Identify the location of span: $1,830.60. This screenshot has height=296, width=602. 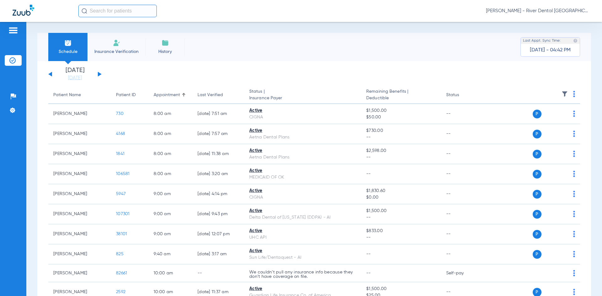
(401, 191).